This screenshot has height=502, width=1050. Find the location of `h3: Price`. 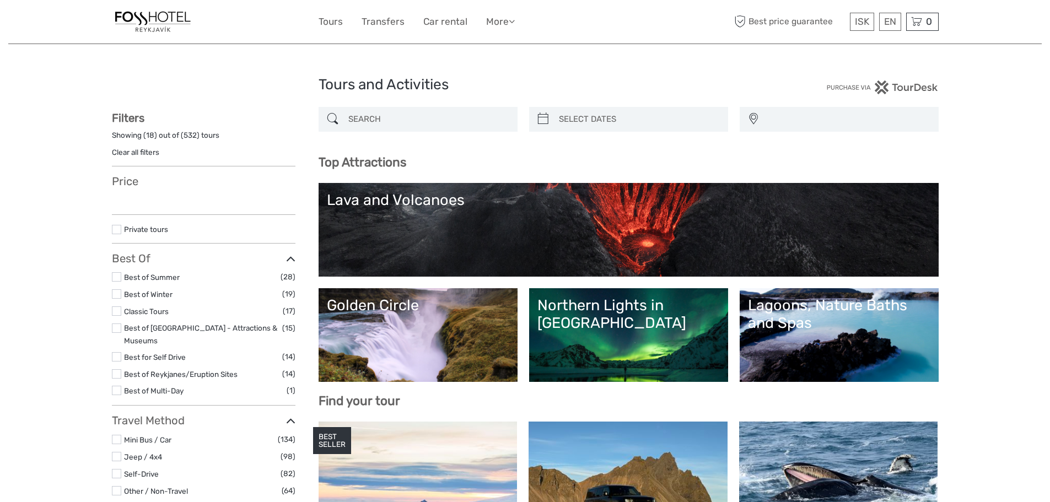

h3: Price is located at coordinates (203, 181).